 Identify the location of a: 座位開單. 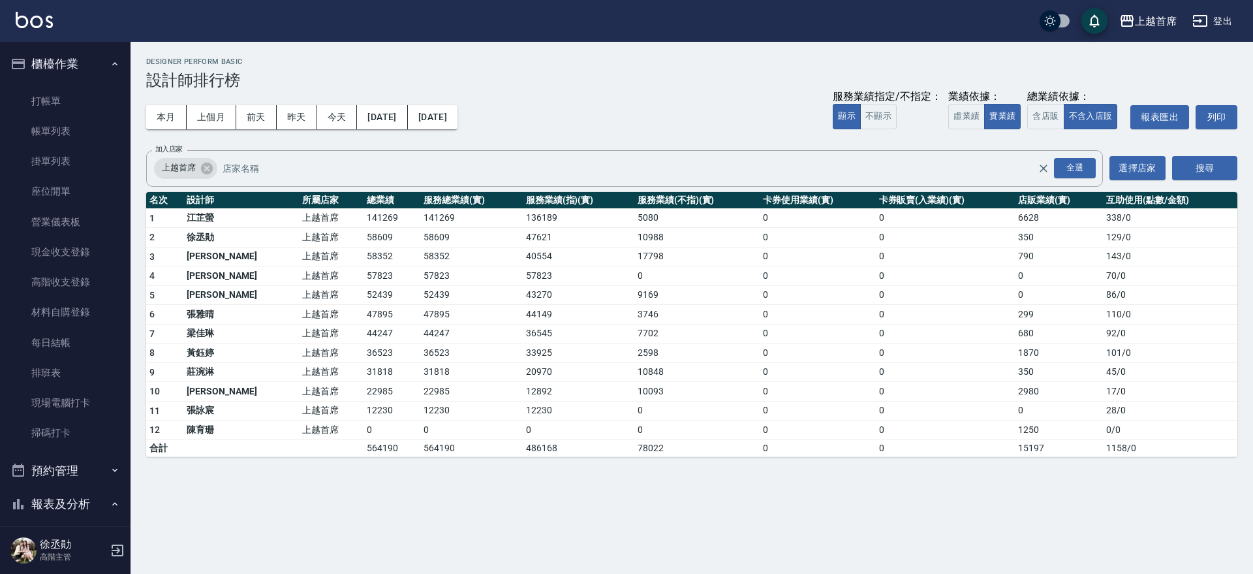
(65, 191).